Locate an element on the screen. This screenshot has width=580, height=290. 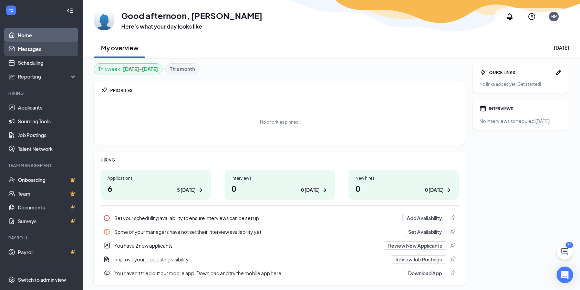
div: This week : is located at coordinates (128, 69).